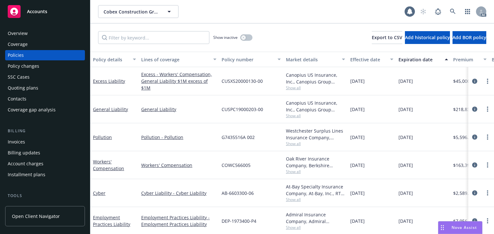 The width and height of the screenshot is (494, 234). Describe the element at coordinates (26, 175) in the screenshot. I see `div: Installment plans` at that location.